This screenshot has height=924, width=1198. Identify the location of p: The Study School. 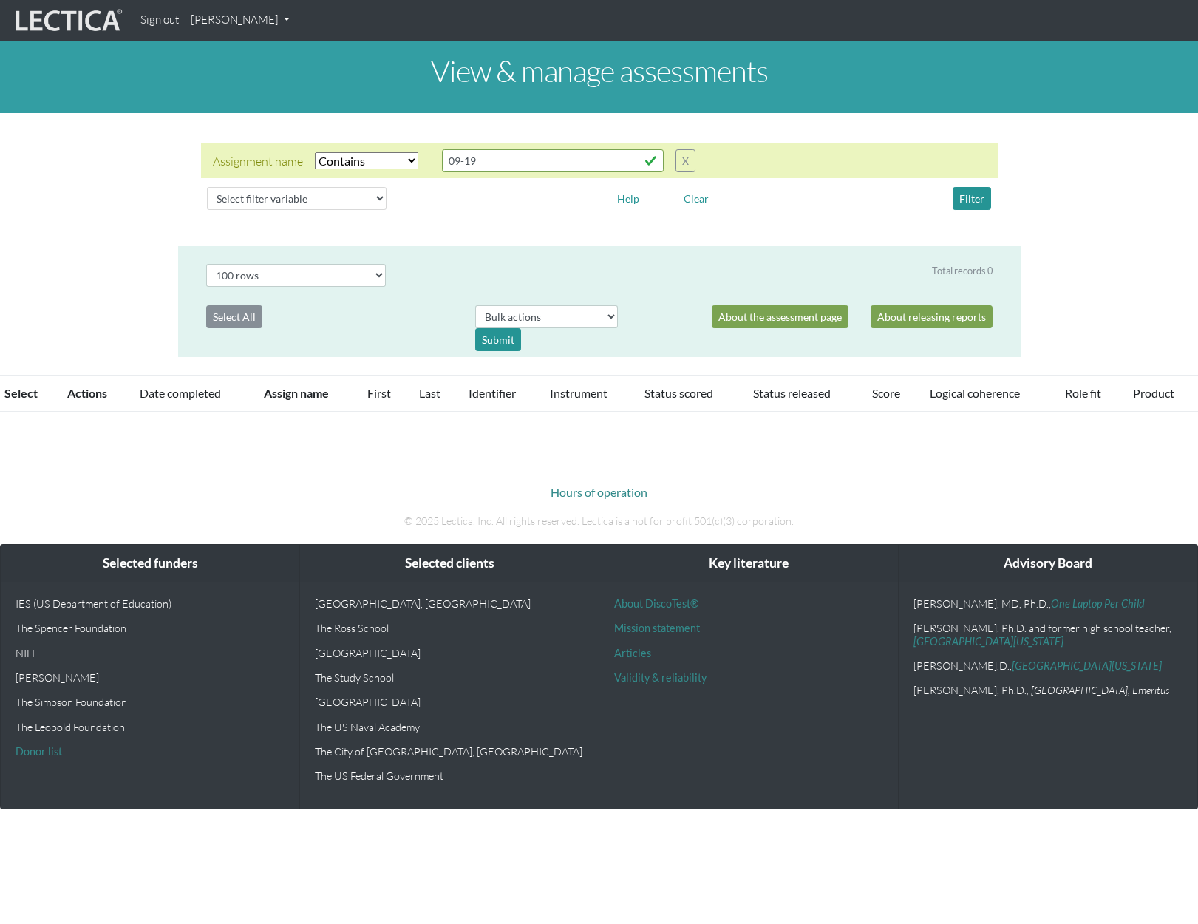
(449, 677).